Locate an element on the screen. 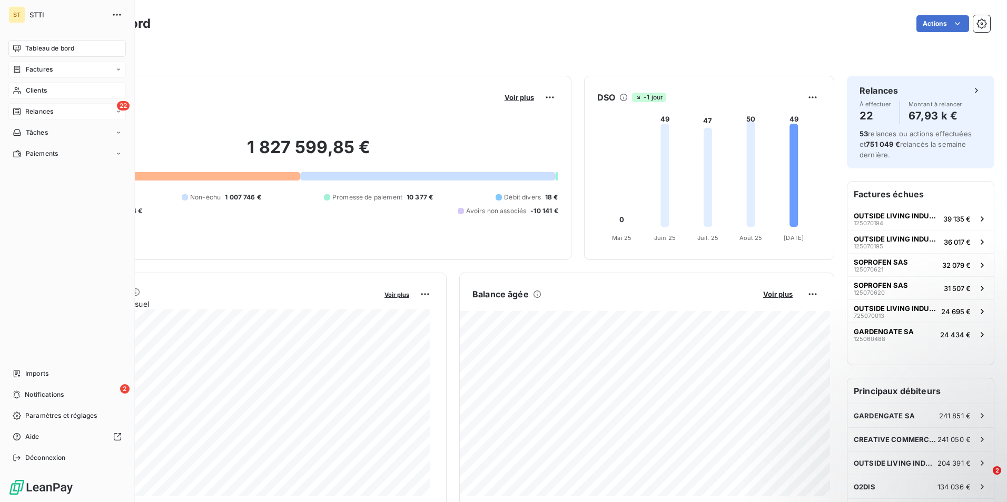 Image resolution: width=1007 pixels, height=502 pixels. span: Chiffre d'affaires mensuel is located at coordinates (218, 304).